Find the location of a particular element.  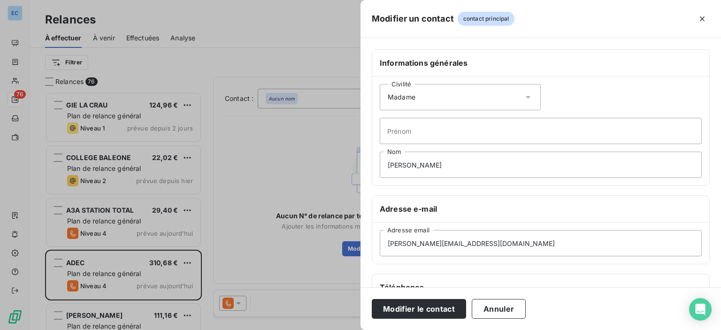

h5: Modifier un contact is located at coordinates (413, 19).